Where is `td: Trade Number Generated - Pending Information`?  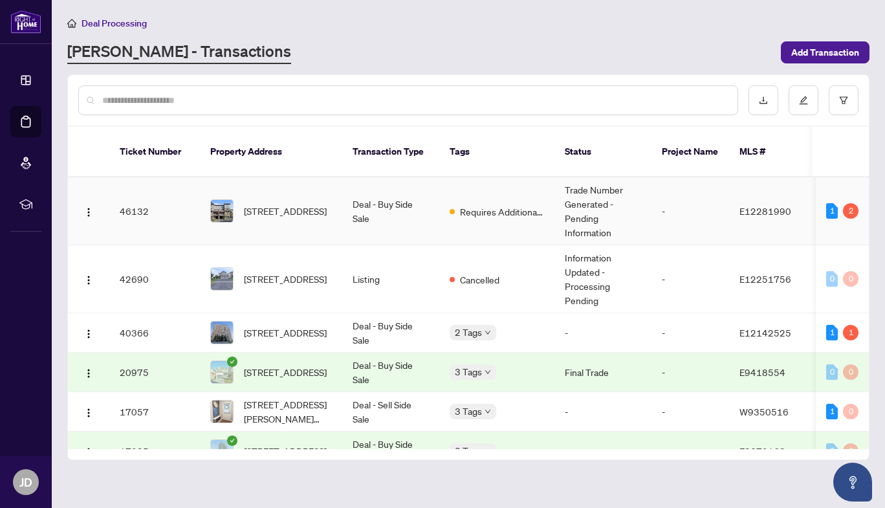 td: Trade Number Generated - Pending Information is located at coordinates (603, 211).